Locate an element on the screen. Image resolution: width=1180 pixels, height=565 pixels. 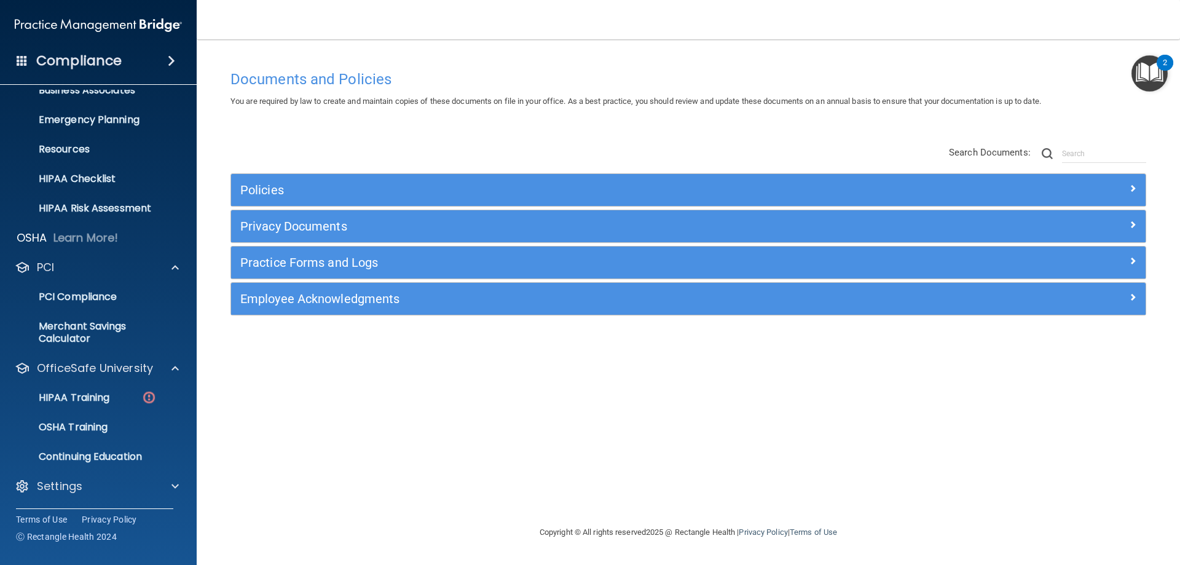
a: Practice Forms and Logs is located at coordinates (688, 262).